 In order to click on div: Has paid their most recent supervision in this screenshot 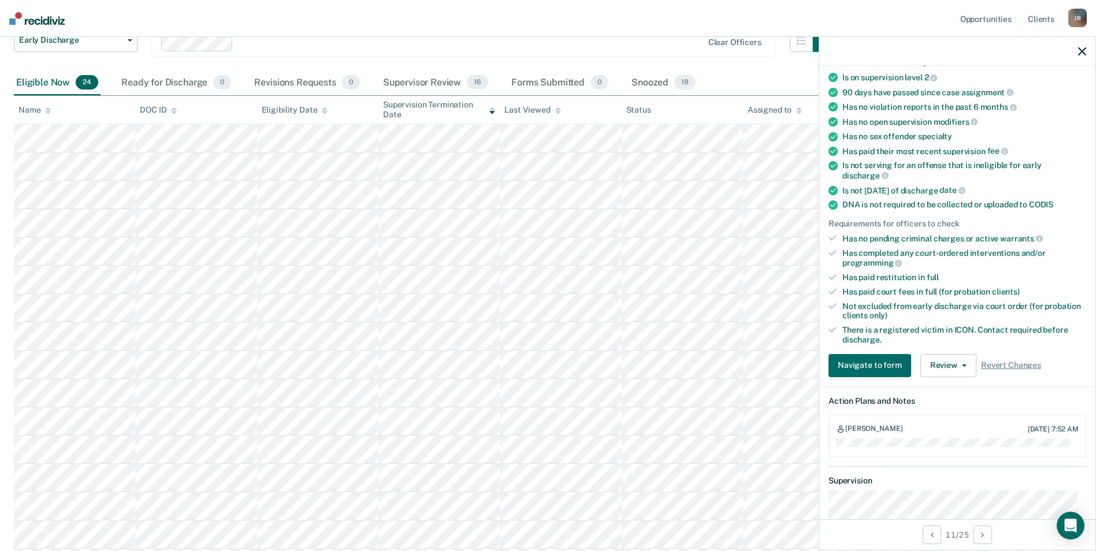, I will do `click(964, 151)`.